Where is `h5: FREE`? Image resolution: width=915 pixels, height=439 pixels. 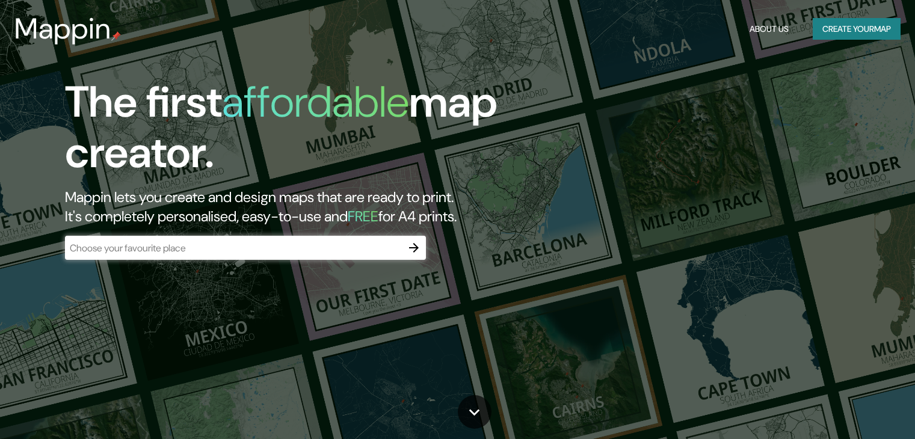 h5: FREE is located at coordinates (363, 216).